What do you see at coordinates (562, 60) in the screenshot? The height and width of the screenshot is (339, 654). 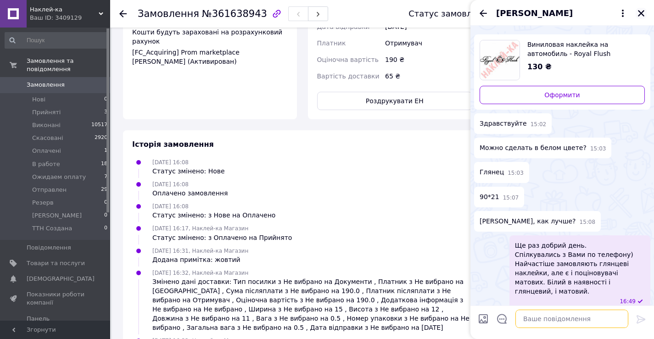 I see `a: Переглянути товар` at bounding box center [562, 60].